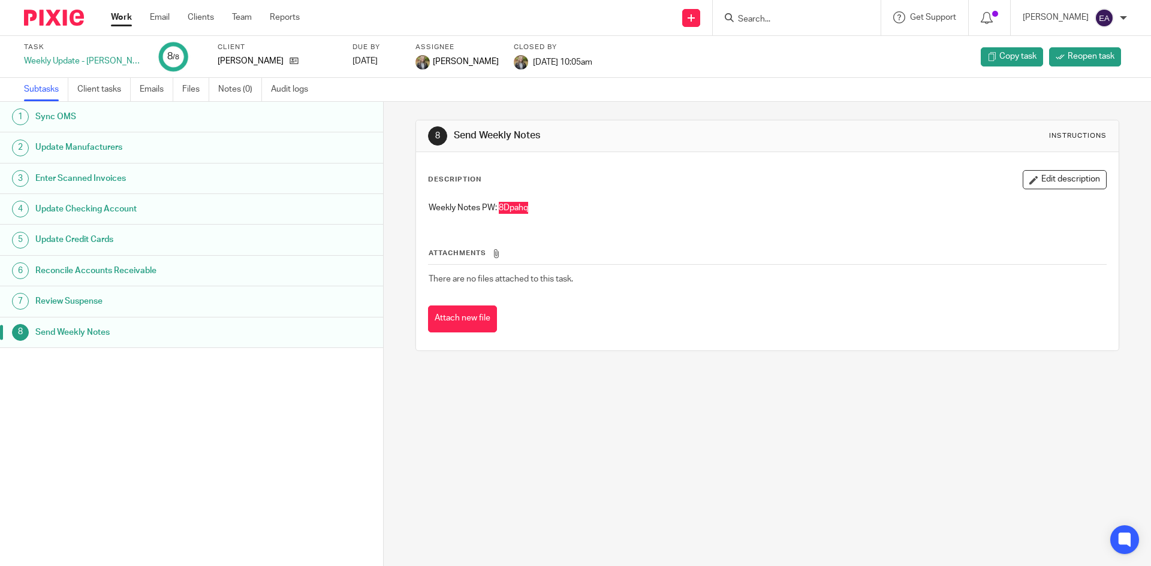  What do you see at coordinates (1085, 57) in the screenshot?
I see `a: Reopen task` at bounding box center [1085, 57].